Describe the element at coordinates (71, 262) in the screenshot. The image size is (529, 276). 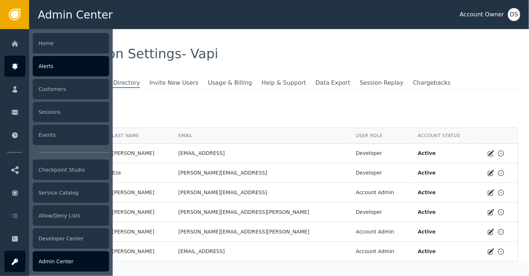
I see `div: Admin Center` at that location.